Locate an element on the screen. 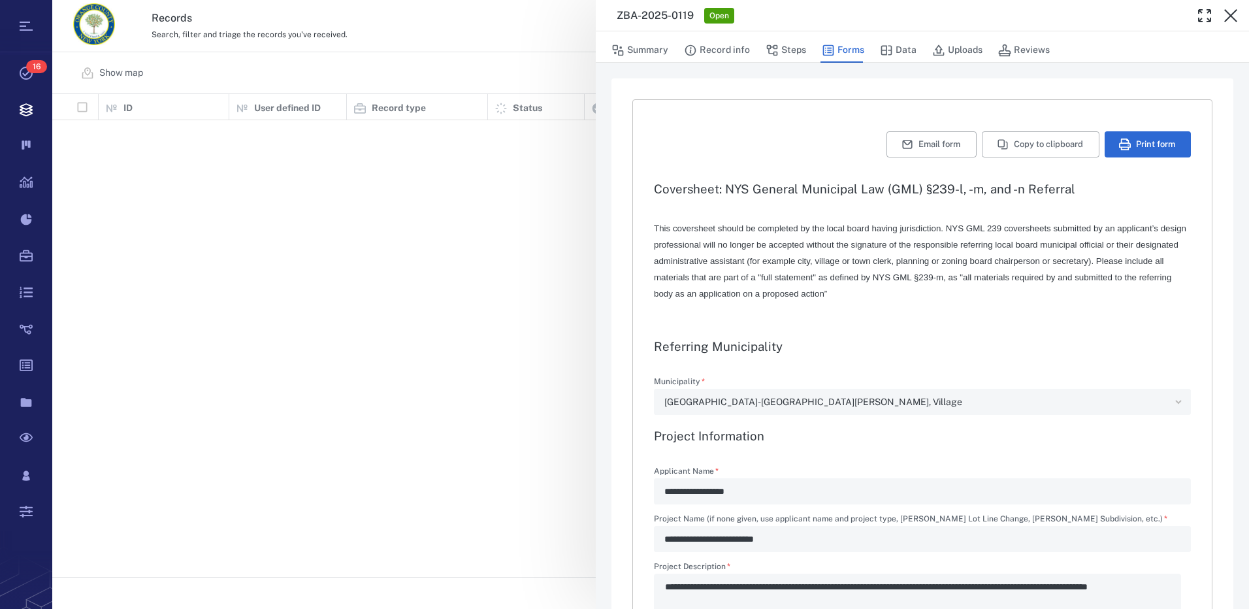  span: 16 is located at coordinates (37, 67).